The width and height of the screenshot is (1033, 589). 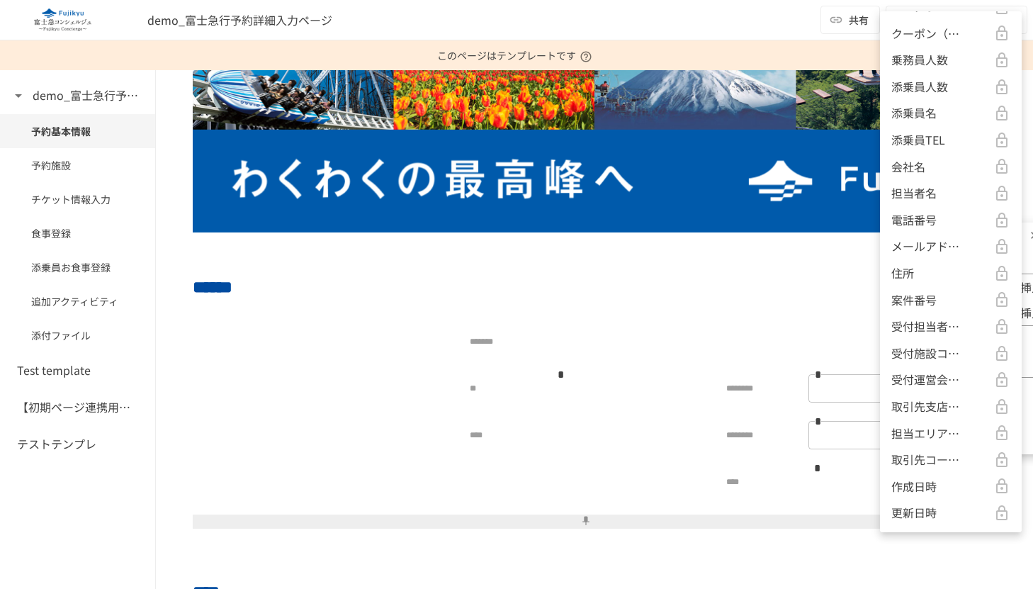 I want to click on p: 作成日時, so click(x=914, y=487).